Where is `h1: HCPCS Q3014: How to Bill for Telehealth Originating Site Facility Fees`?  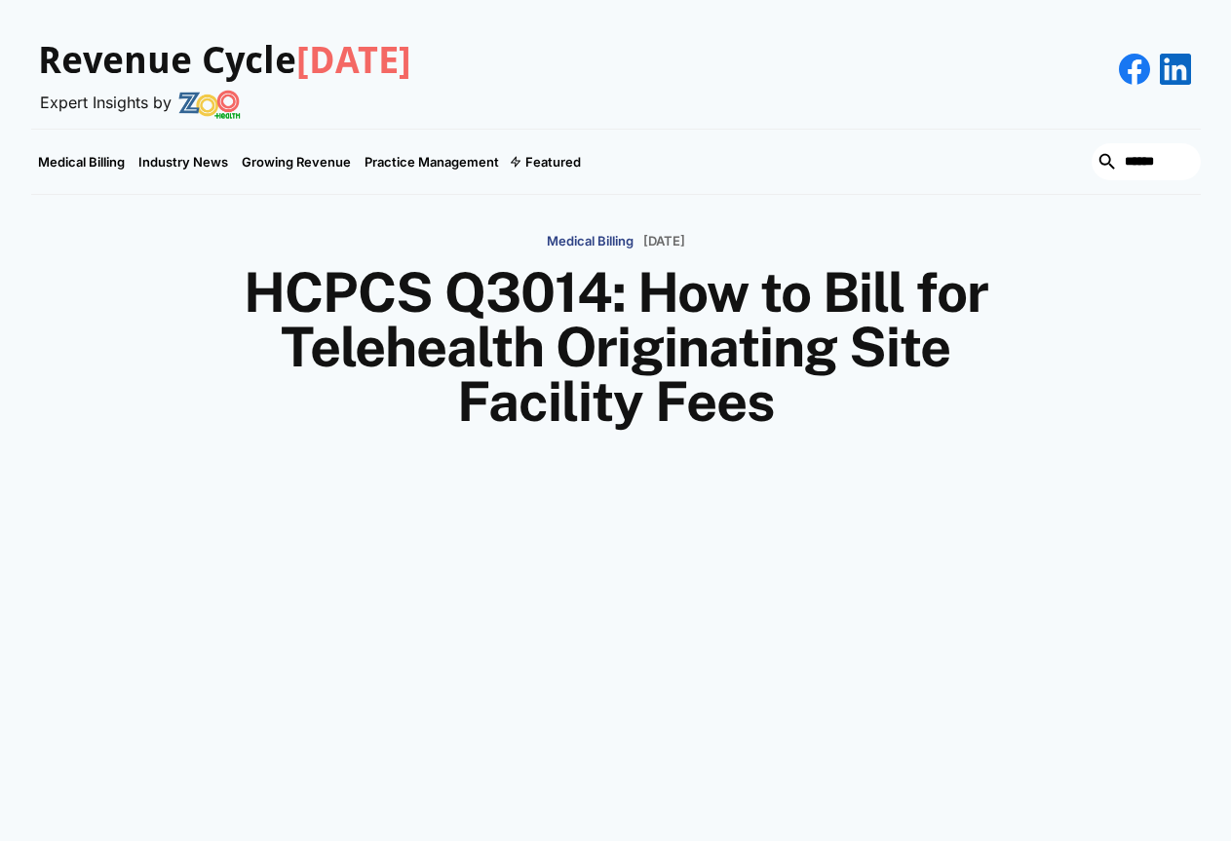 h1: HCPCS Q3014: How to Bill for Telehealth Originating Site Facility Fees is located at coordinates (616, 347).